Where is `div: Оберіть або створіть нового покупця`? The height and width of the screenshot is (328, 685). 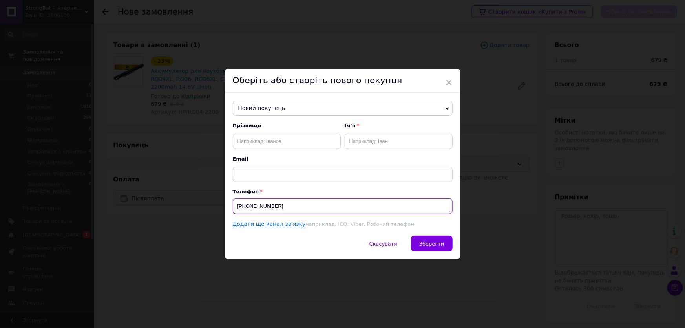
div: Оберіть або створіть нового покупця is located at coordinates (343, 80).